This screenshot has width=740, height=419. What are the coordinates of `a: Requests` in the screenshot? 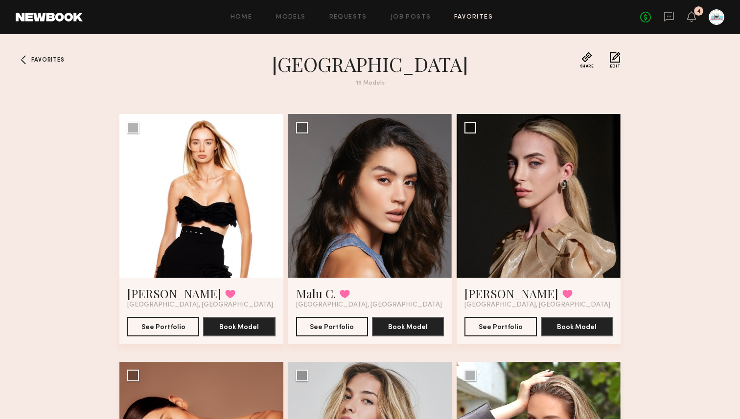 It's located at (348, 17).